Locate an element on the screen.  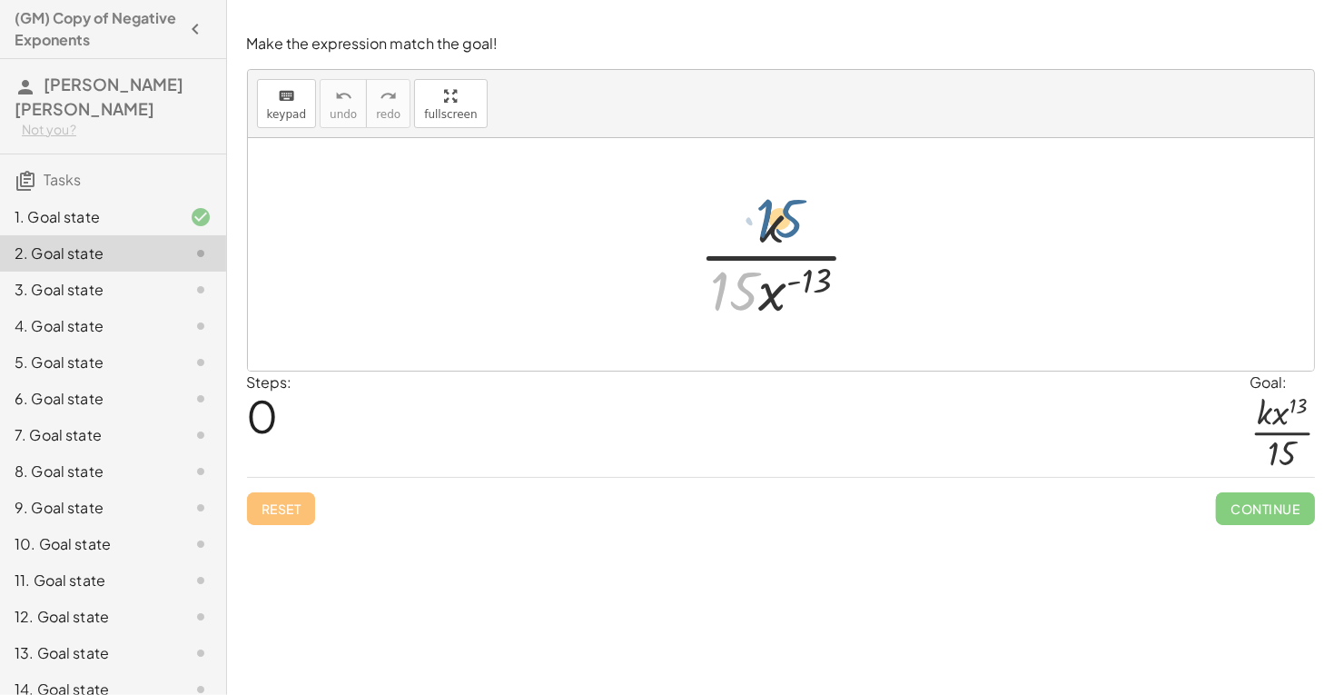
label: Steps: is located at coordinates (270, 381).